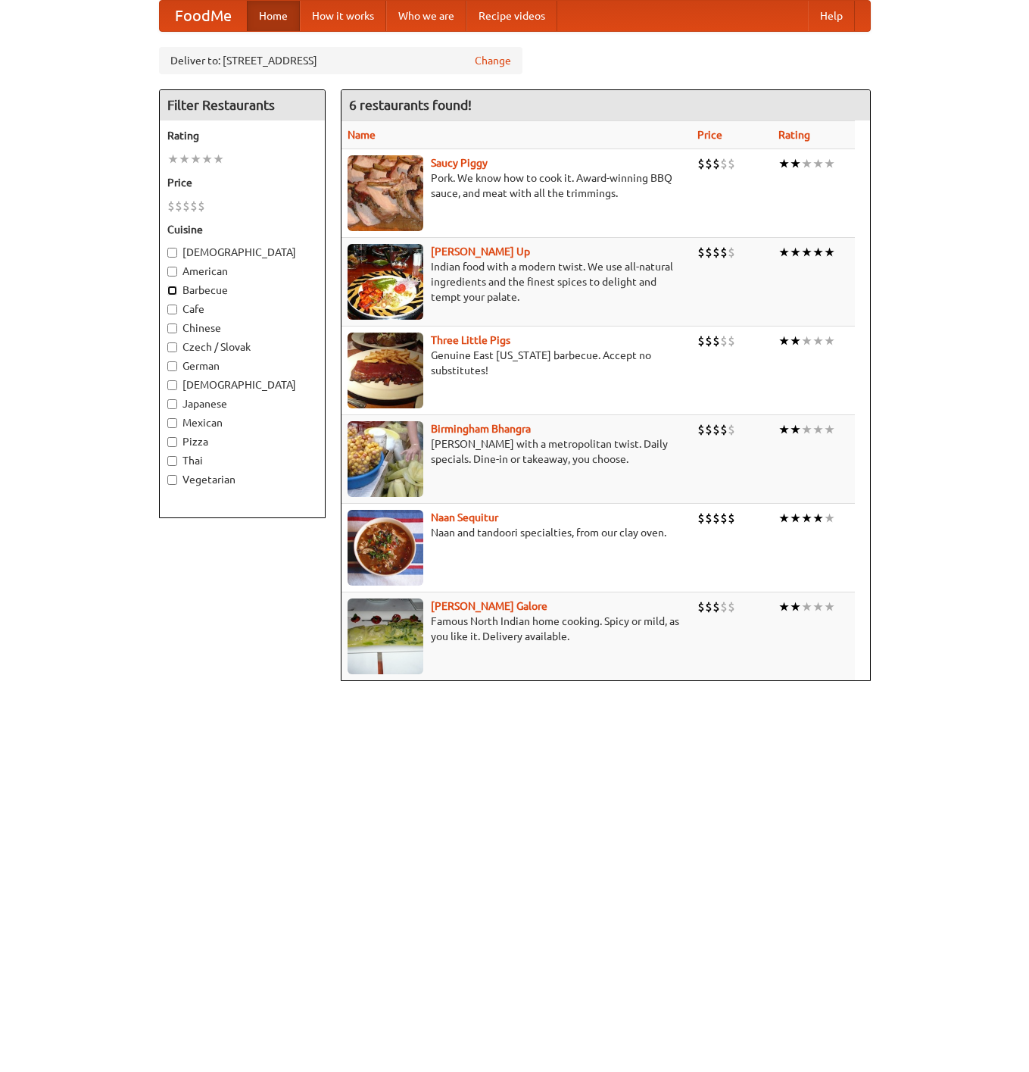  I want to click on label: Japanese, so click(242, 404).